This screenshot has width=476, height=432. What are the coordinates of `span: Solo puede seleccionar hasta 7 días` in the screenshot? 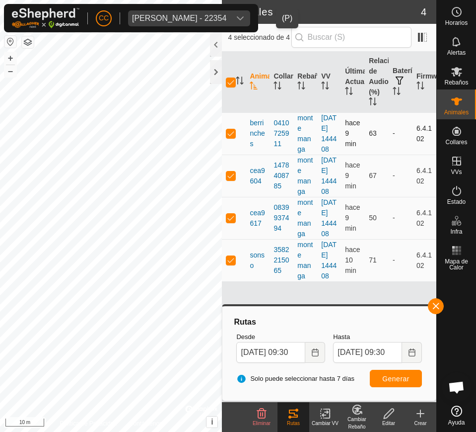 It's located at (295, 378).